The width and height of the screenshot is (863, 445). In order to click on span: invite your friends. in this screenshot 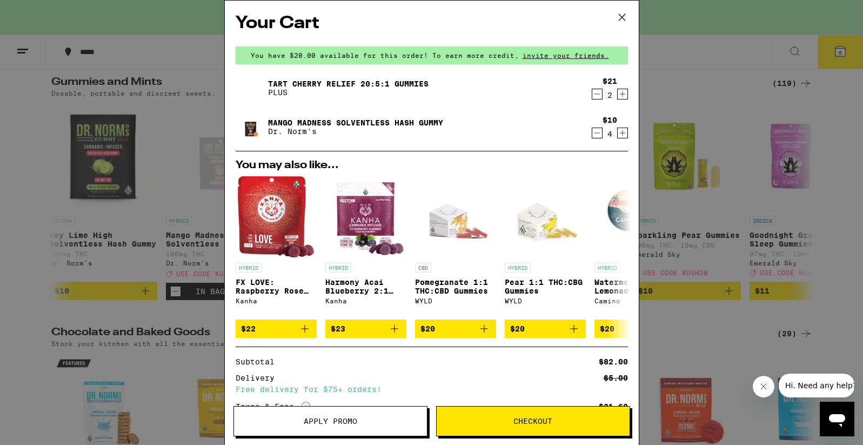, I will do `click(566, 55)`.